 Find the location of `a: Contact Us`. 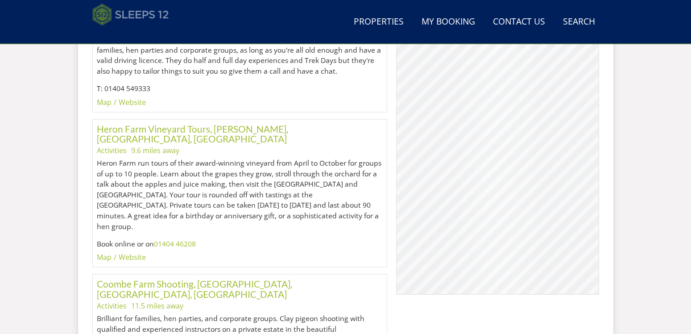

a: Contact Us is located at coordinates (519, 22).